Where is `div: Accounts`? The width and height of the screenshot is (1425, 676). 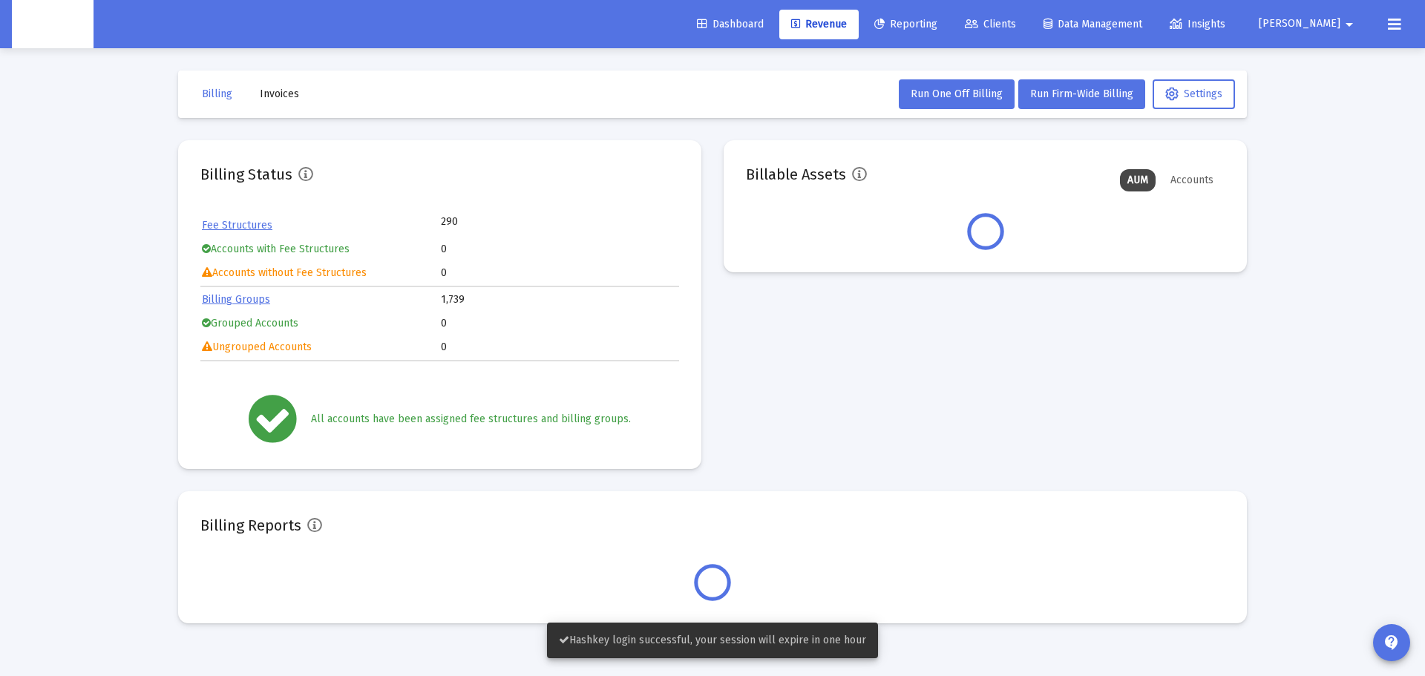 div: Accounts is located at coordinates (1192, 180).